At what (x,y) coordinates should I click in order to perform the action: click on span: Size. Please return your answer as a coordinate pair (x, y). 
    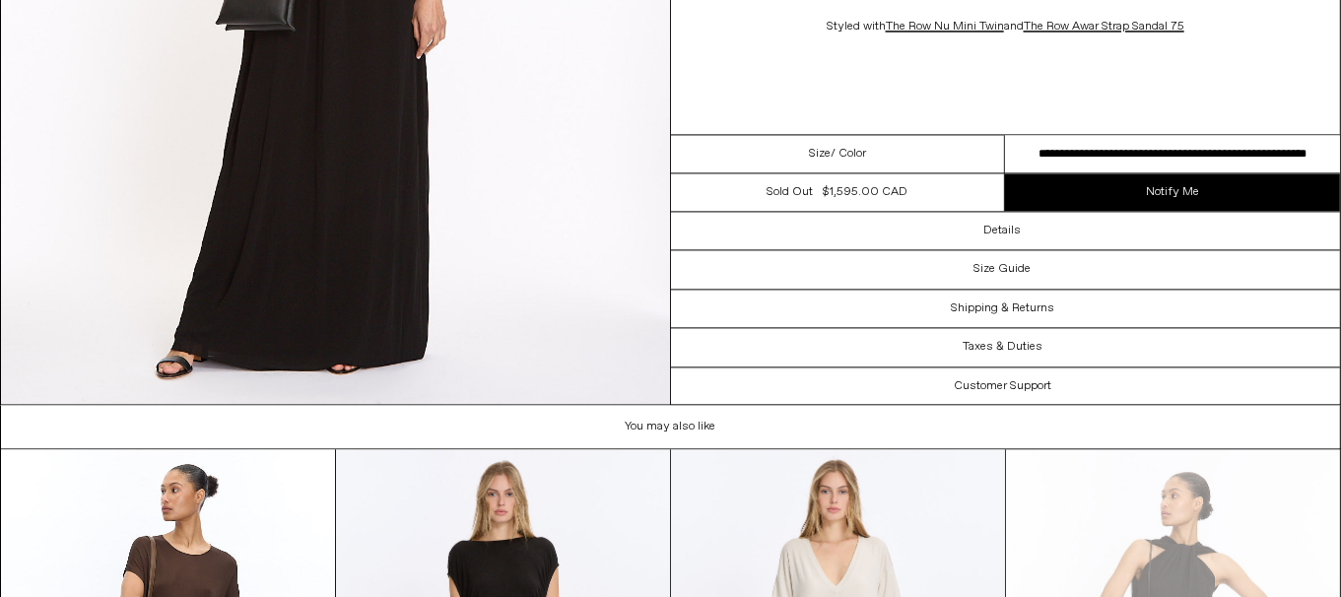
    Looking at the image, I should click on (819, 154).